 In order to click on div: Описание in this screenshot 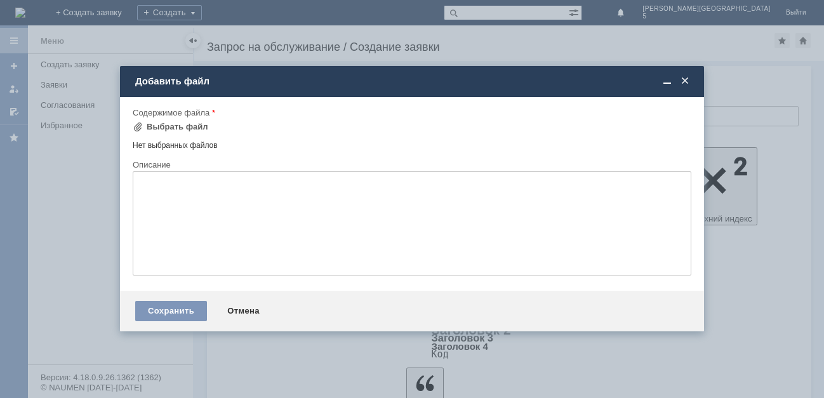, I will do `click(411, 164)`.